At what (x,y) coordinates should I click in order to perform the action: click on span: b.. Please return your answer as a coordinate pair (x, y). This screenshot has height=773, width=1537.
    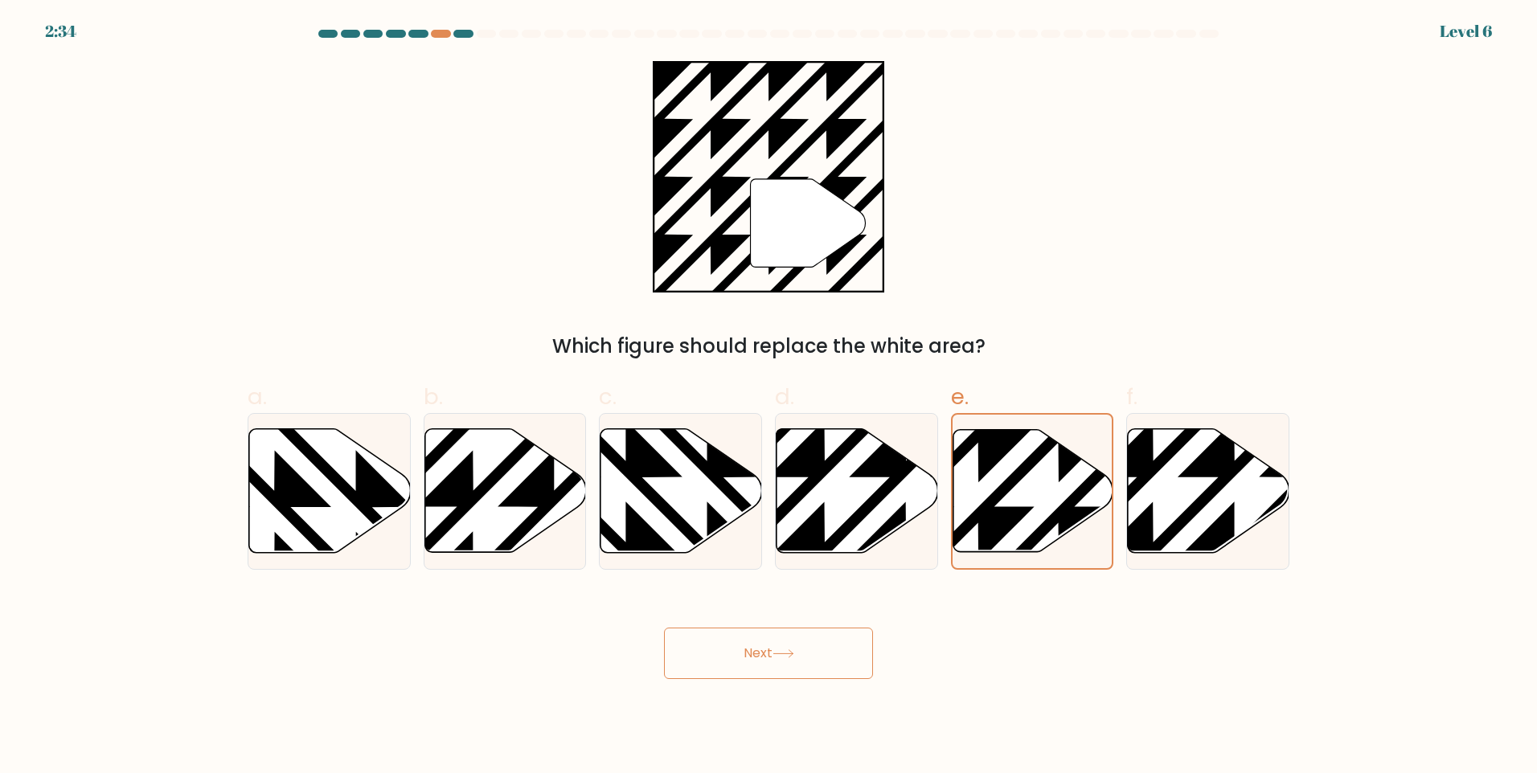
    Looking at the image, I should click on (433, 396).